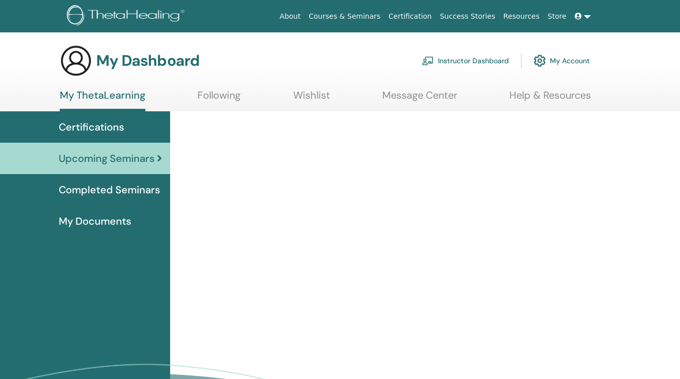 This screenshot has width=680, height=379. Describe the element at coordinates (127, 16) in the screenshot. I see `img: logo.png` at that location.